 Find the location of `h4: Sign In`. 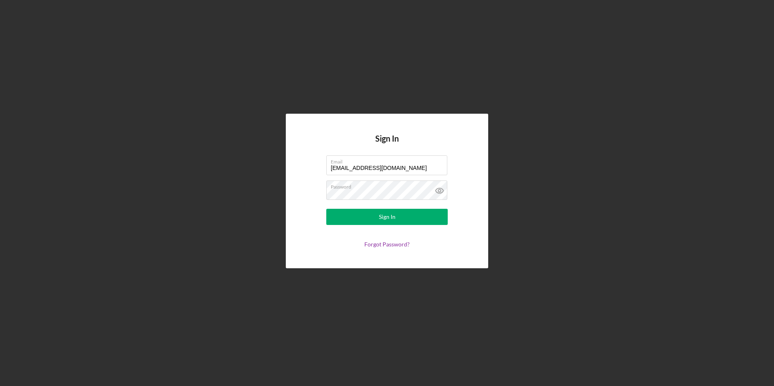

h4: Sign In is located at coordinates (387, 145).